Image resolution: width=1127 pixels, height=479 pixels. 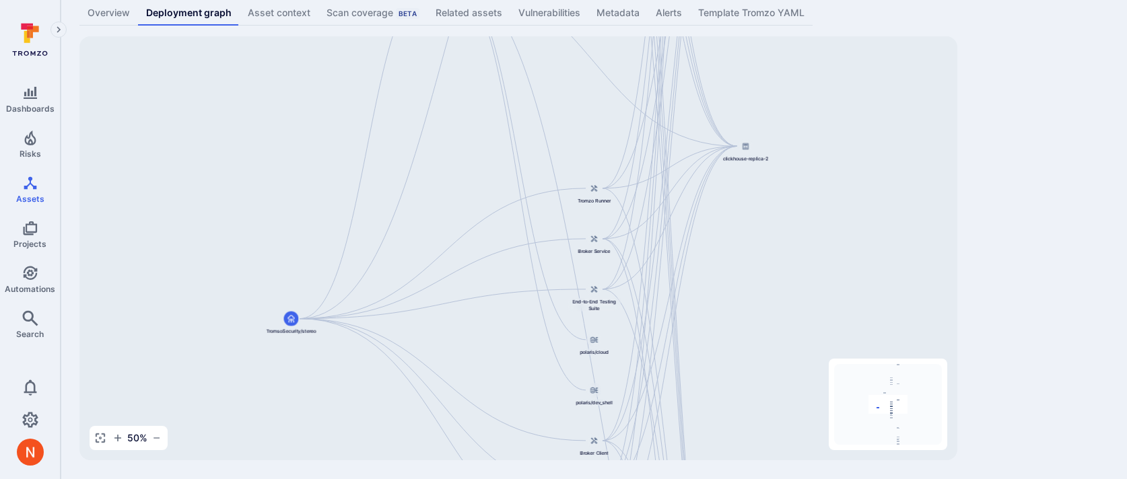 I want to click on span: Assets, so click(x=30, y=199).